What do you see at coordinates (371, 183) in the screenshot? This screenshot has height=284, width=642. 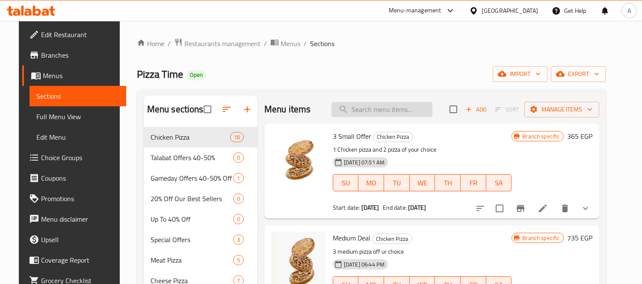 I see `span: MO` at bounding box center [371, 183].